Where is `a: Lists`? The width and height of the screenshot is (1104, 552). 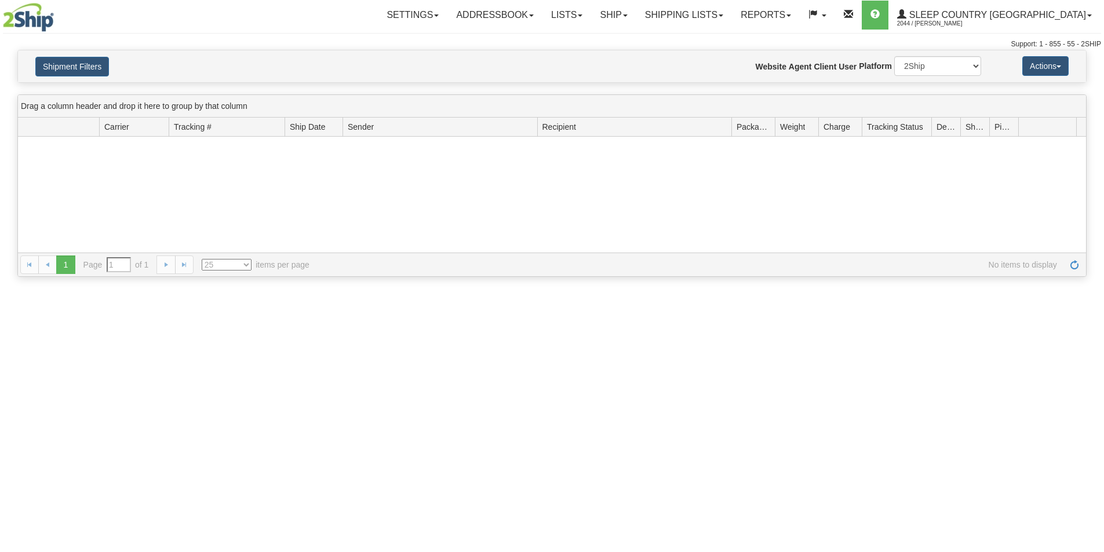 a: Lists is located at coordinates (567, 15).